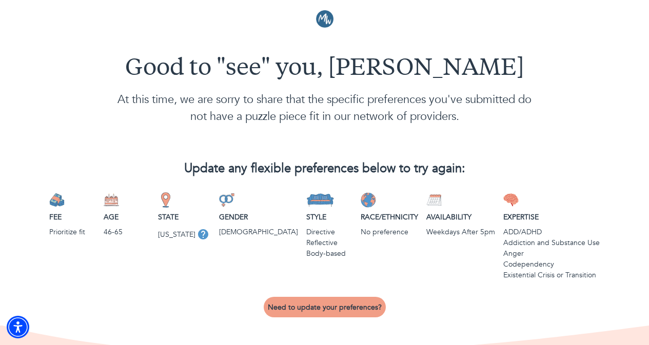 The height and width of the screenshot is (345, 649). What do you see at coordinates (325, 307) in the screenshot?
I see `button: Need to update your preferences?` at bounding box center [325, 307].